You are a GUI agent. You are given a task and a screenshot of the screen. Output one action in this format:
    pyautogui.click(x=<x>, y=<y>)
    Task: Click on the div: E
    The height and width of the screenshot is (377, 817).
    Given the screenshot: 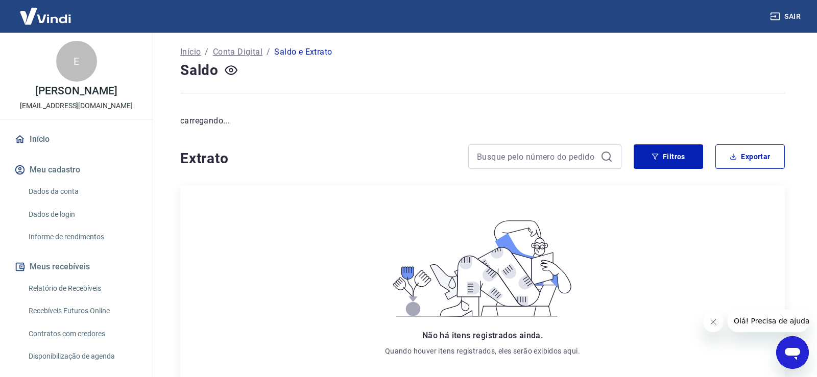 What is the action you would take?
    pyautogui.click(x=77, y=61)
    